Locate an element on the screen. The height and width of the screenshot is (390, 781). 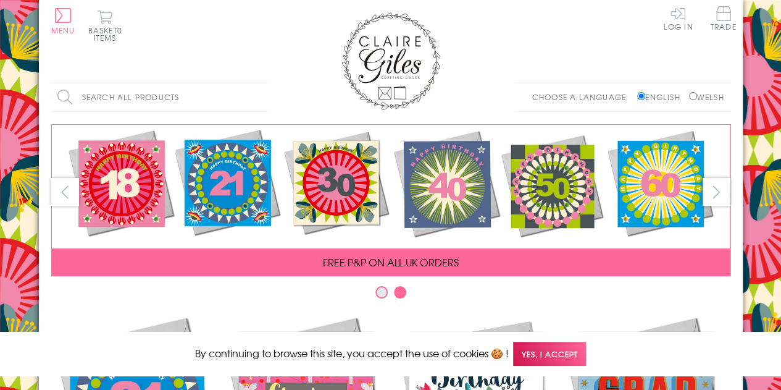
a: Trade is located at coordinates (724, 19).